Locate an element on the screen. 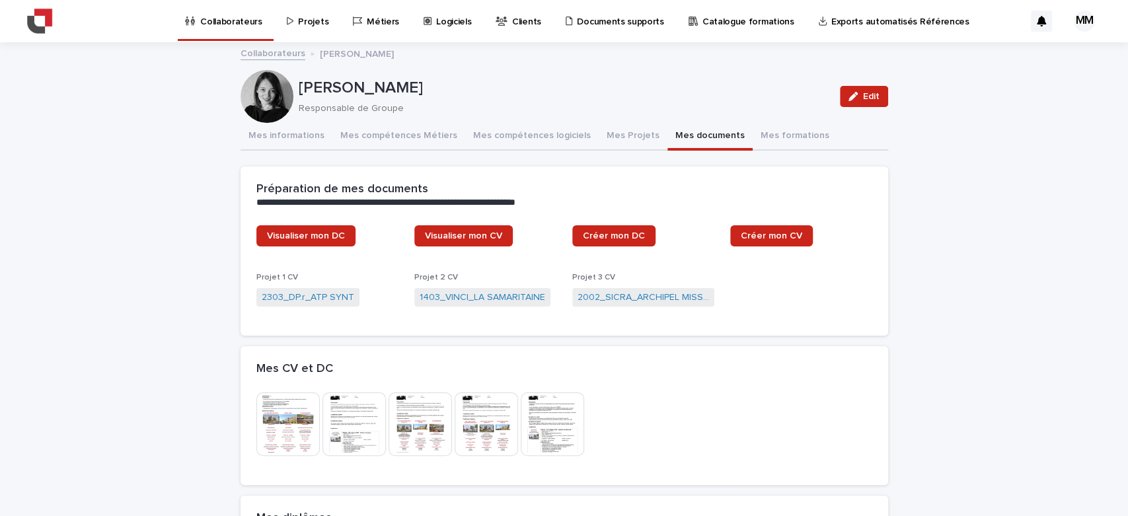 This screenshot has height=516, width=1128. span: Projet 2 CV is located at coordinates (436, 278).